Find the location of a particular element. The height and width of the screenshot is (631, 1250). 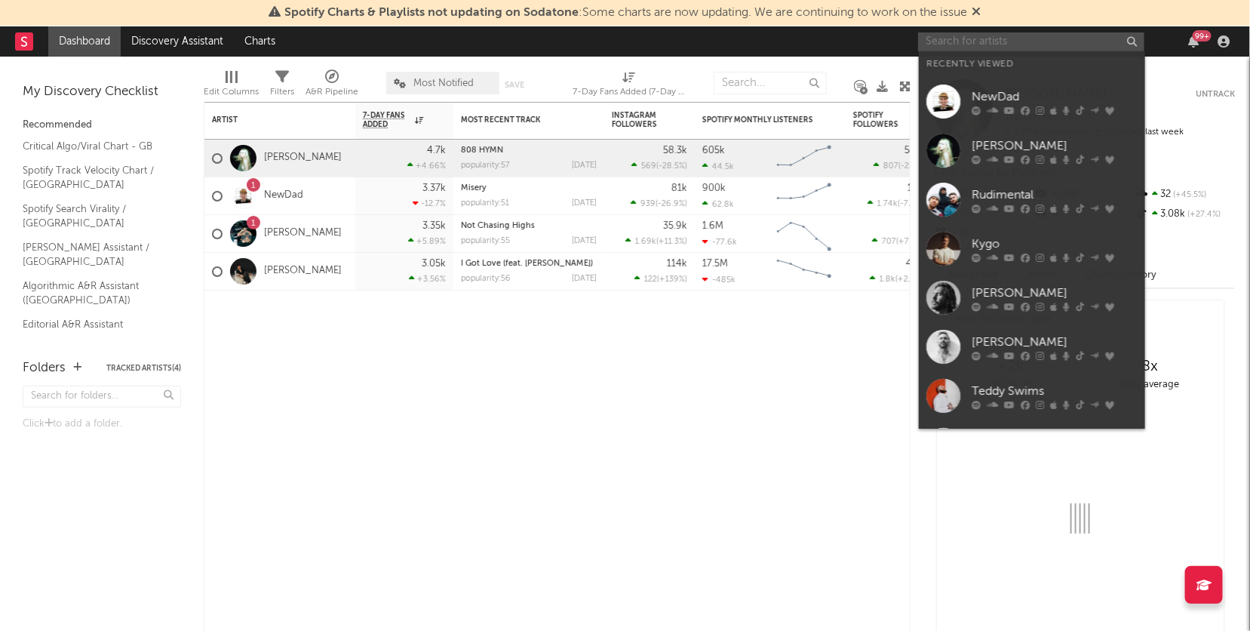

span: -7.47 % is located at coordinates (913, 204).